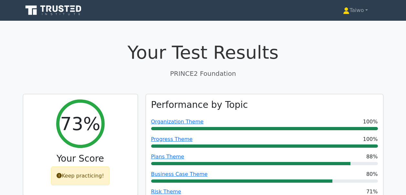  Describe the element at coordinates (80, 123) in the screenshot. I see `h2: 73%` at that location.